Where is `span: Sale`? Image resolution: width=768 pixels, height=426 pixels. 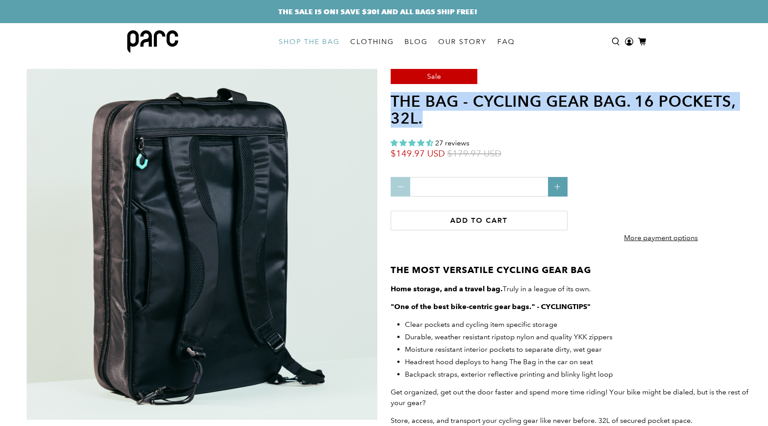
span: Sale is located at coordinates (434, 76).